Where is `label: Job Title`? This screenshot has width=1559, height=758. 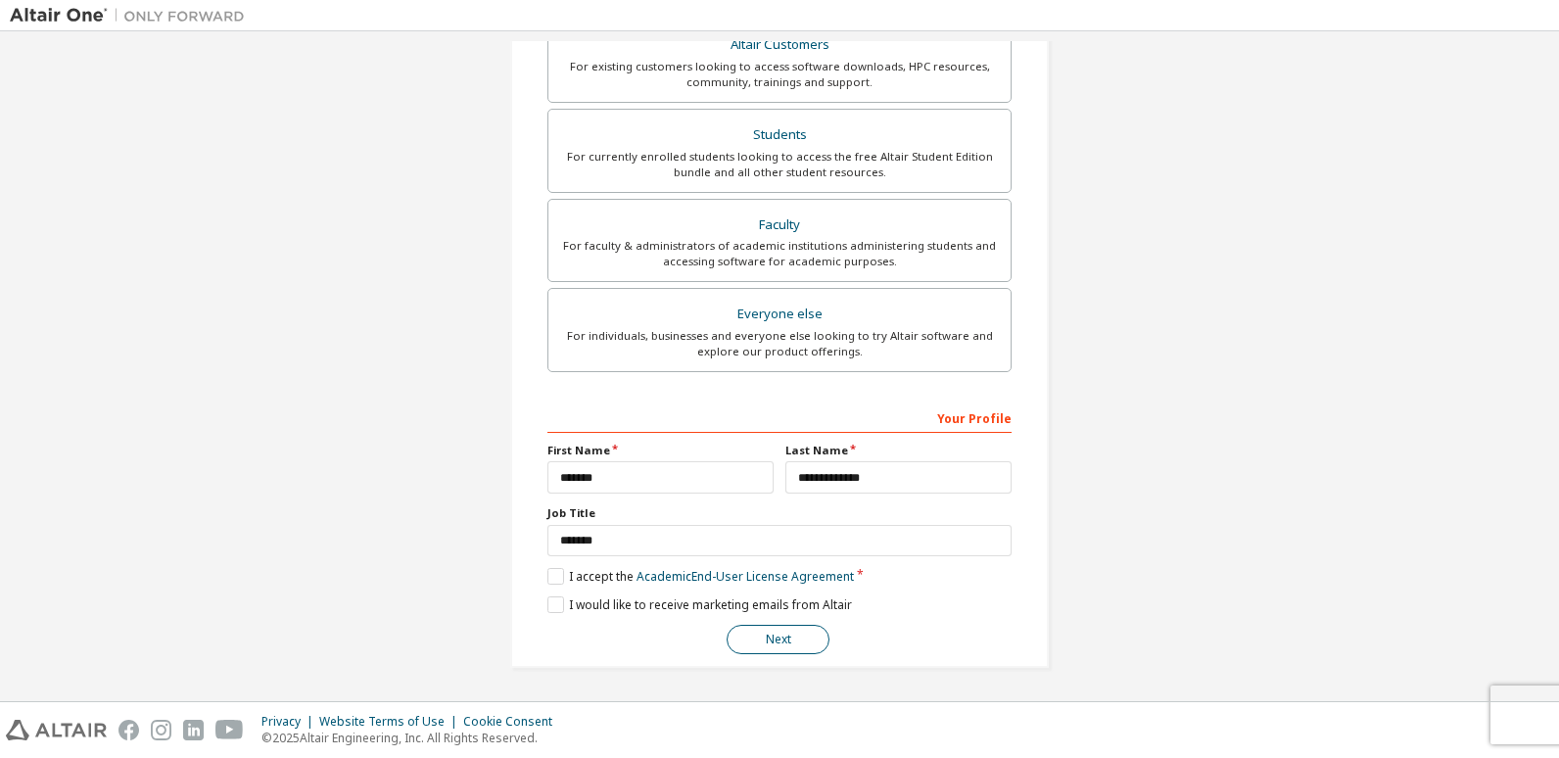
label: Job Title is located at coordinates (779, 513).